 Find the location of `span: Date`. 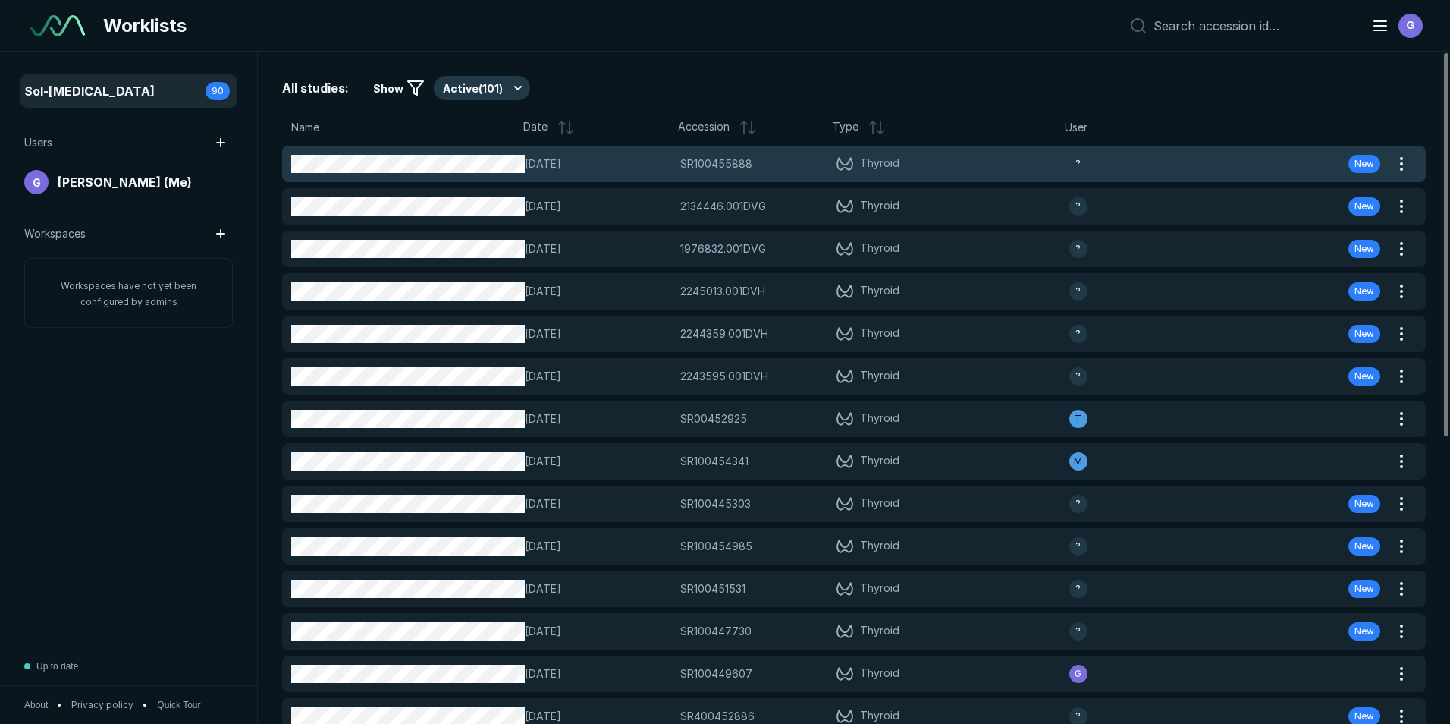

span: Date is located at coordinates (536, 127).